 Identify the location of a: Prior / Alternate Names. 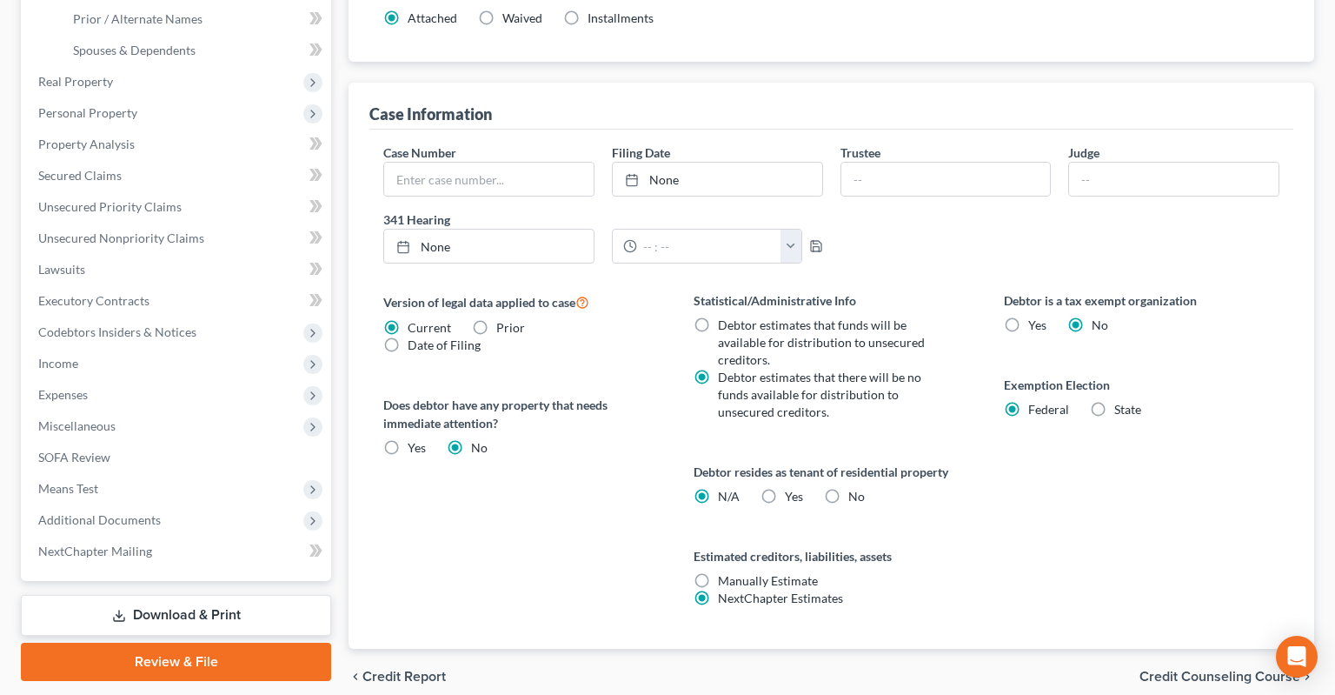
(195, 19).